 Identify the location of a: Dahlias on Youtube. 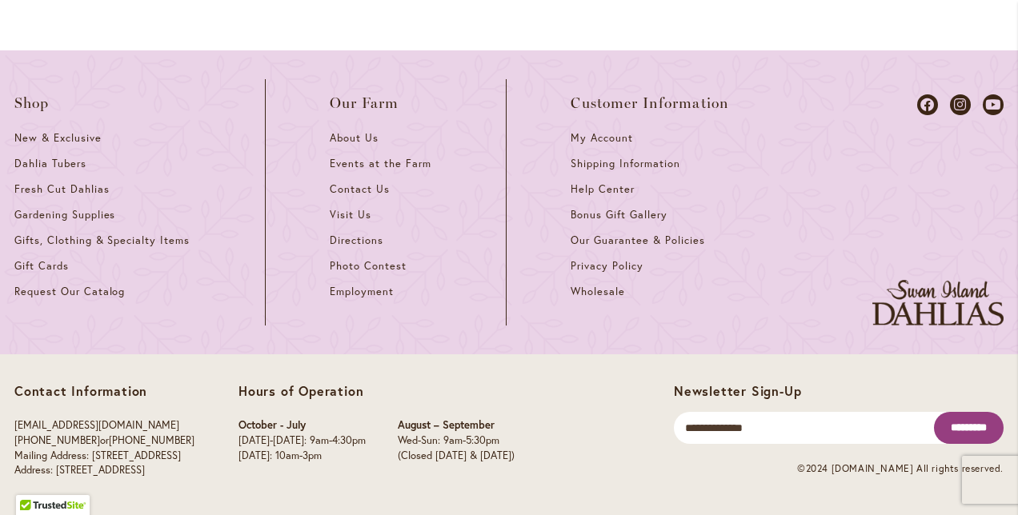
(993, 105).